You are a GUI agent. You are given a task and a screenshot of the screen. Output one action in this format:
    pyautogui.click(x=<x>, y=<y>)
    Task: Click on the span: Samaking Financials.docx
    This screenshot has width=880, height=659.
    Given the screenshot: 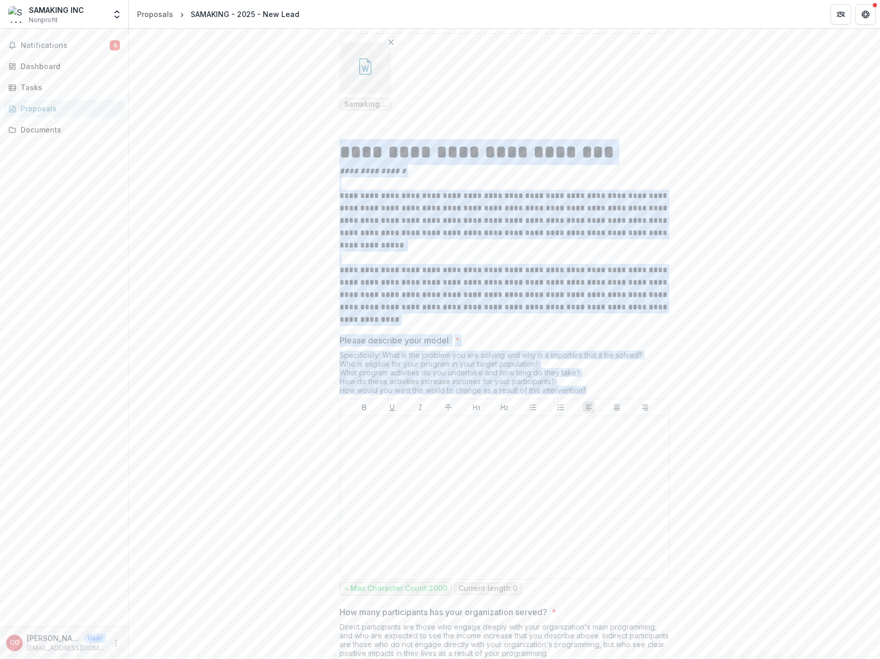 What is the action you would take?
    pyautogui.click(x=365, y=104)
    